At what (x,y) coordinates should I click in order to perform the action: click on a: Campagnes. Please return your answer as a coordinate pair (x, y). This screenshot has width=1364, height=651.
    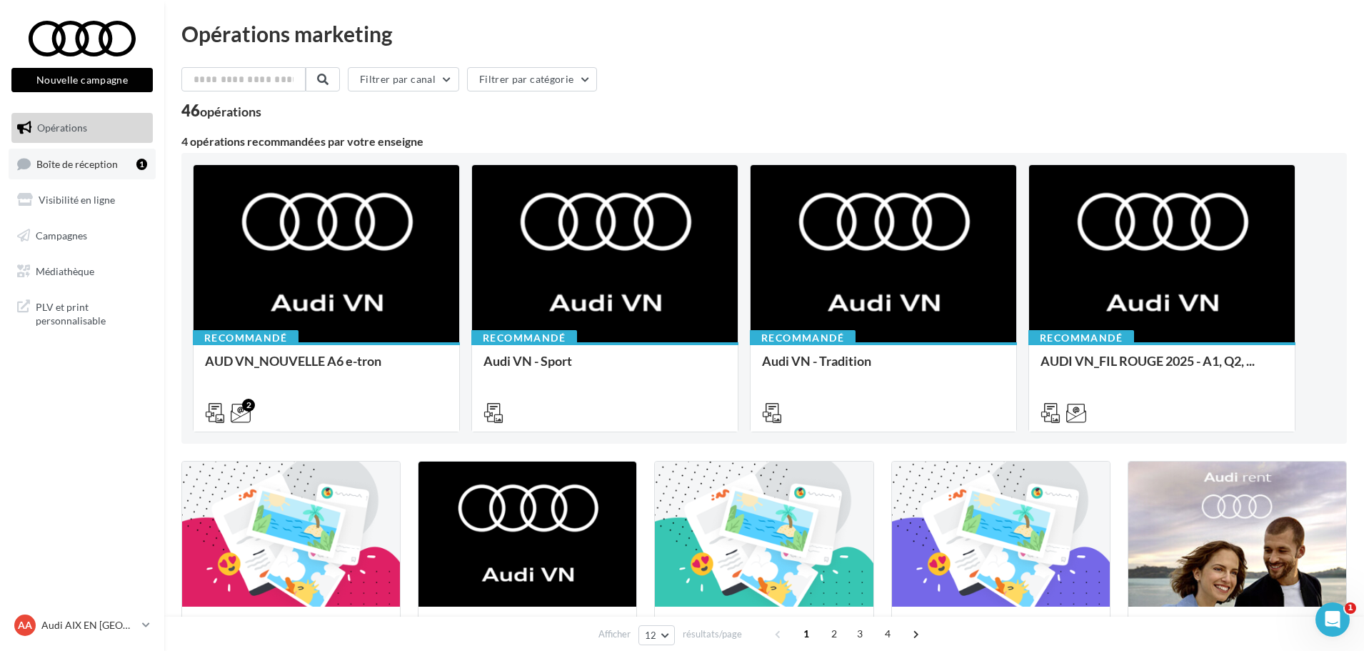
    Looking at the image, I should click on (82, 236).